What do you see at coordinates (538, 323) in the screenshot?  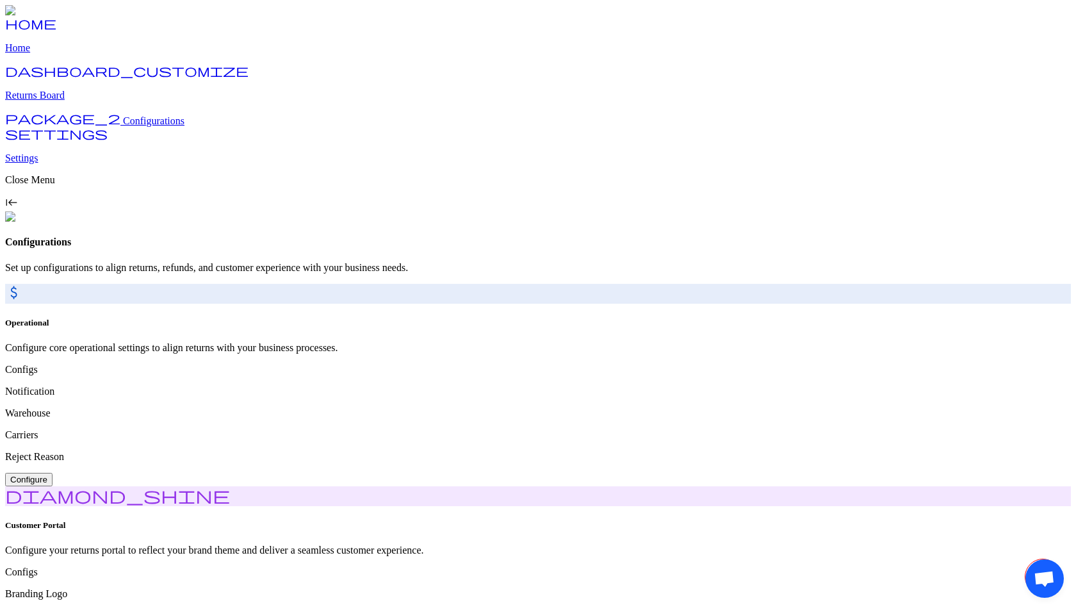 I see `h5: Operational` at bounding box center [538, 323].